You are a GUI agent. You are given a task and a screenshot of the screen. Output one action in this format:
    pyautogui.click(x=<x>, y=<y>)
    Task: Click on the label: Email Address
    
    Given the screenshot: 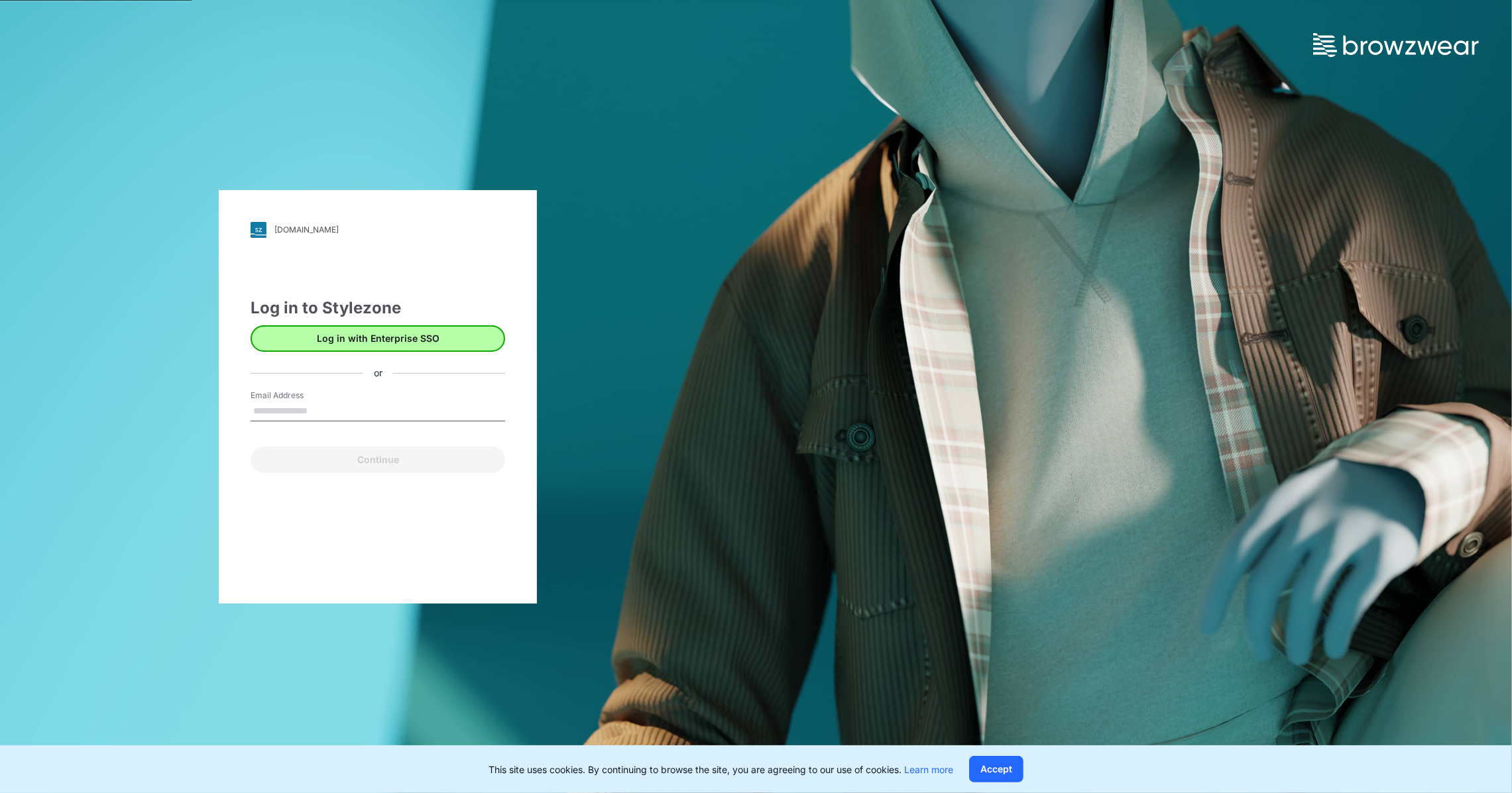 What is the action you would take?
    pyautogui.click(x=297, y=396)
    